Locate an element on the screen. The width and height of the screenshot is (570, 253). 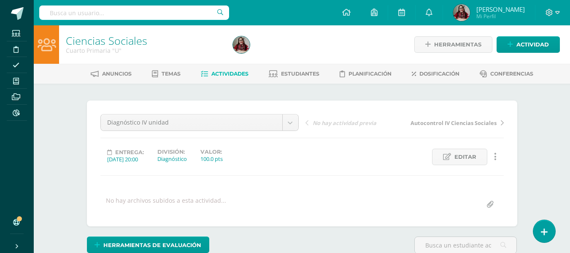
div: 100.0 pts is located at coordinates (212, 159).